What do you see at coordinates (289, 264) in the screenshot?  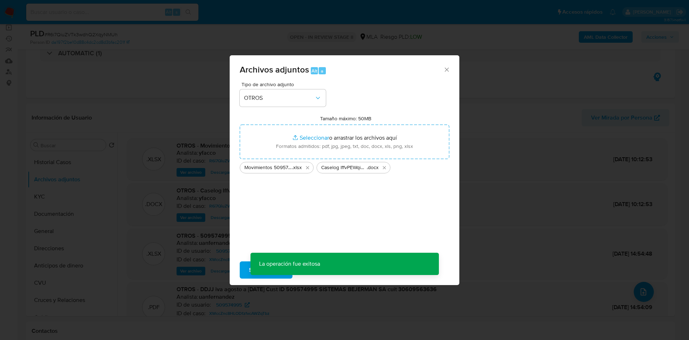 I see `p: La operación fue exitosa` at bounding box center [289, 264].